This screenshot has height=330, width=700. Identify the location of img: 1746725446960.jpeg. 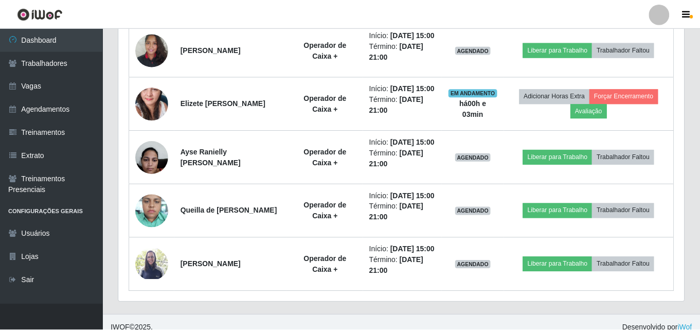
(152, 210).